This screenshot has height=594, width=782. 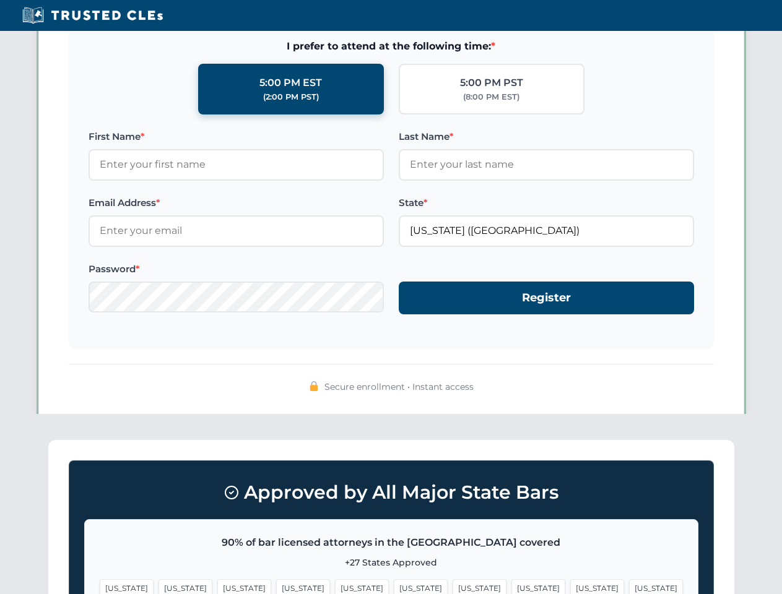 I want to click on span: I prefer to attend at the following time:, so click(x=391, y=46).